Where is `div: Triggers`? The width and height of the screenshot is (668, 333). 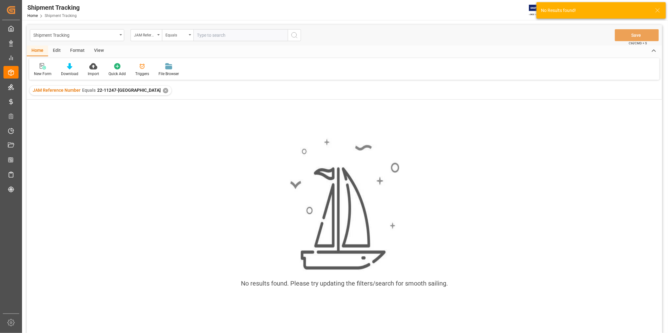
div: Triggers is located at coordinates (142, 74).